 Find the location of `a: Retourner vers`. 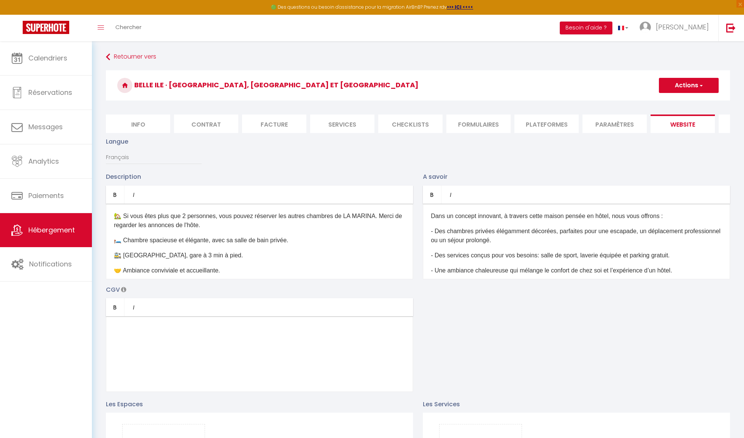

a: Retourner vers is located at coordinates (418, 57).